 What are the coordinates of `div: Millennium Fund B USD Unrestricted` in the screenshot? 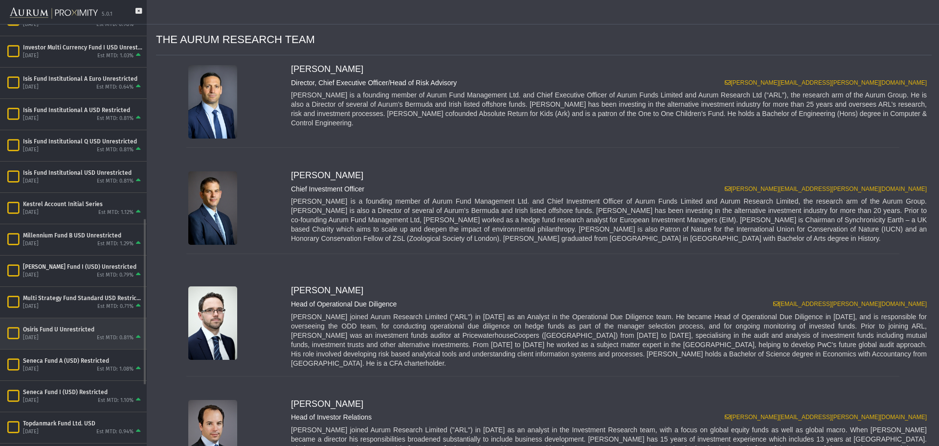 It's located at (83, 235).